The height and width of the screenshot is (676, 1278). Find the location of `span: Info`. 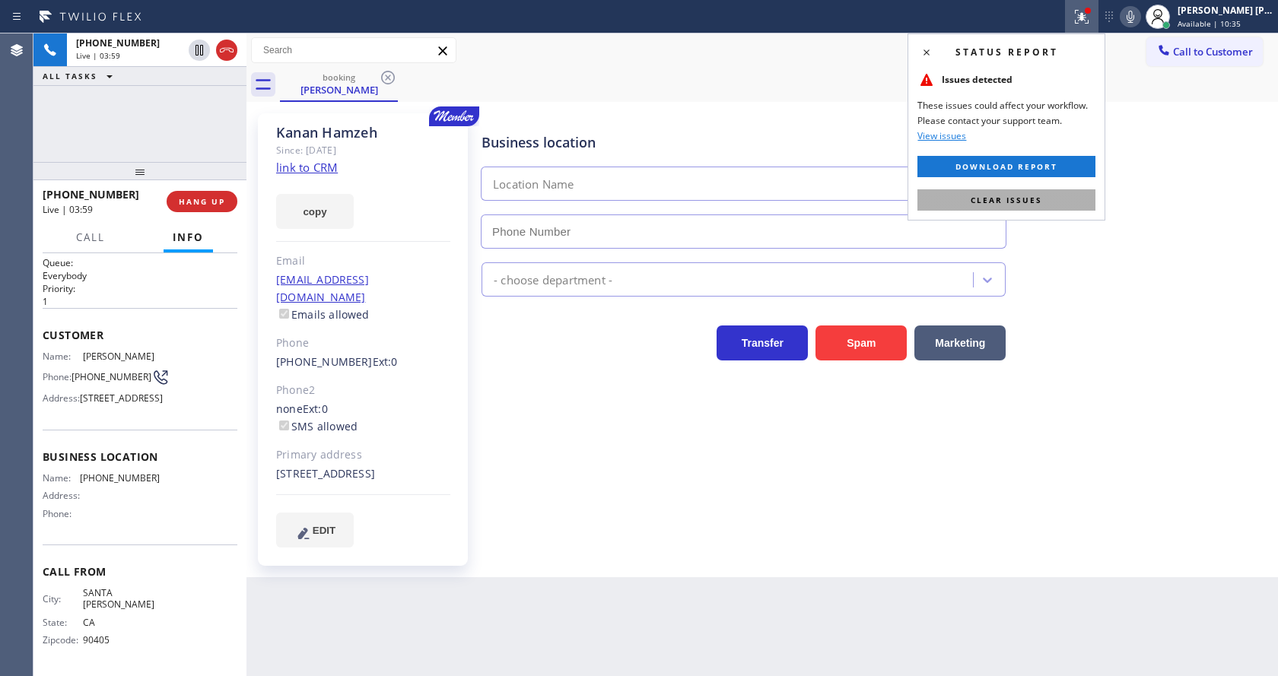

span: Info is located at coordinates (188, 237).